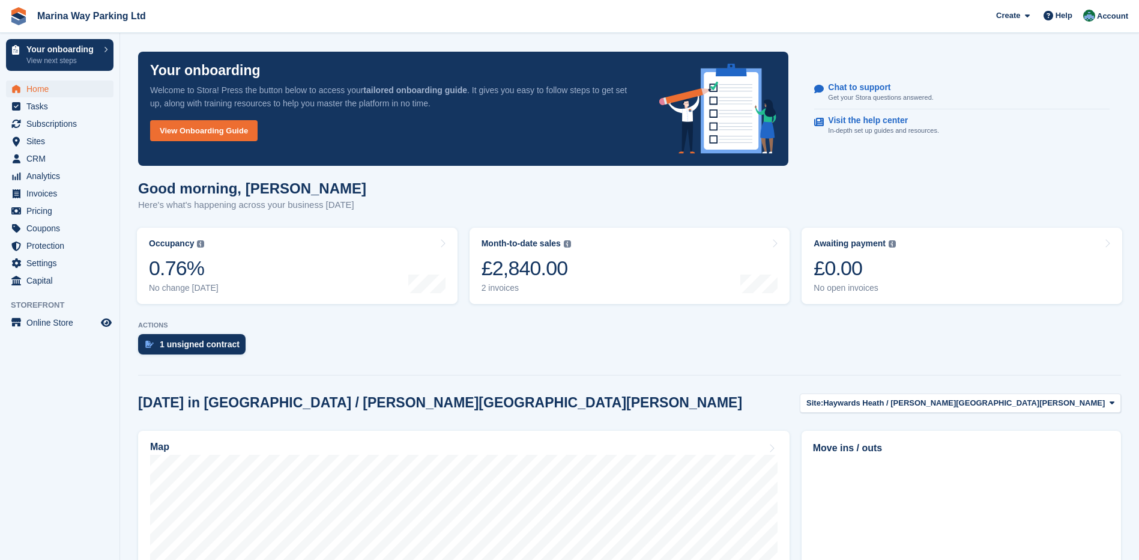 The image size is (1139, 560). What do you see at coordinates (718, 109) in the screenshot?
I see `img: onboarding-info-6c161a55d2c0e0a8cae90662b2fe09162a5109e8cc188191df67fb4f79e88e88.svg` at bounding box center [718, 109].